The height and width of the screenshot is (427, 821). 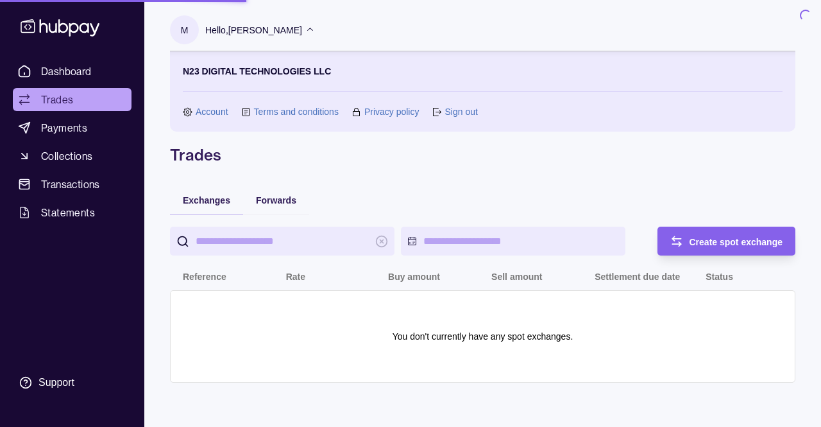 What do you see at coordinates (68, 212) in the screenshot?
I see `span: Statements` at bounding box center [68, 212].